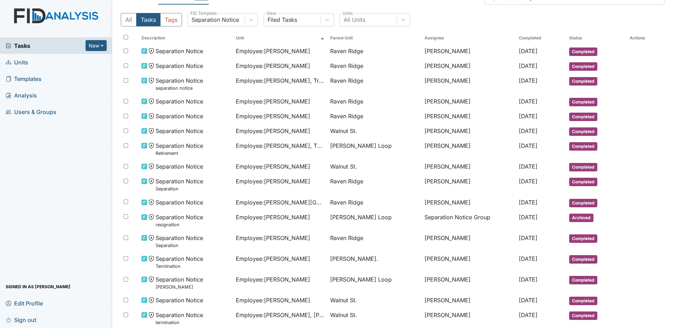  Describe the element at coordinates (96, 45) in the screenshot. I see `button: New` at that location.